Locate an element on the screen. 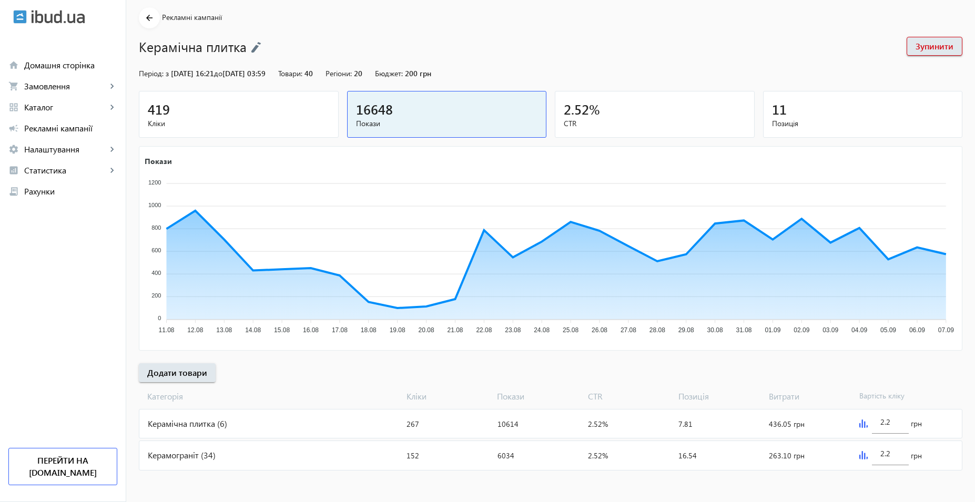  span: Домашня сторінка is located at coordinates (70, 65).